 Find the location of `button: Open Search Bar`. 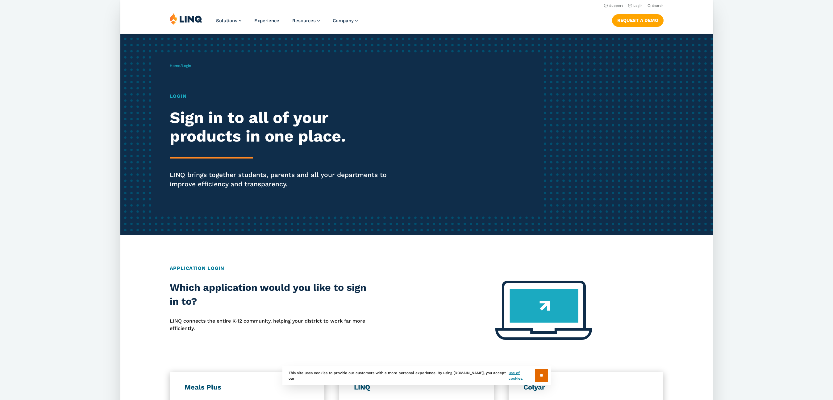

button: Open Search Bar is located at coordinates (655, 6).